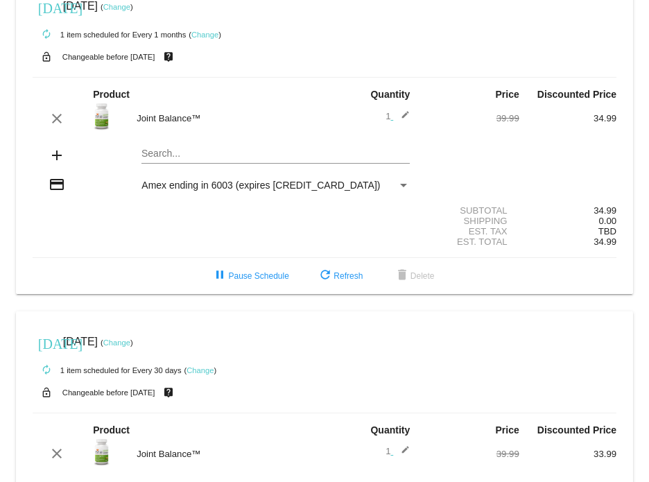  I want to click on div: Est. Total, so click(470, 241).